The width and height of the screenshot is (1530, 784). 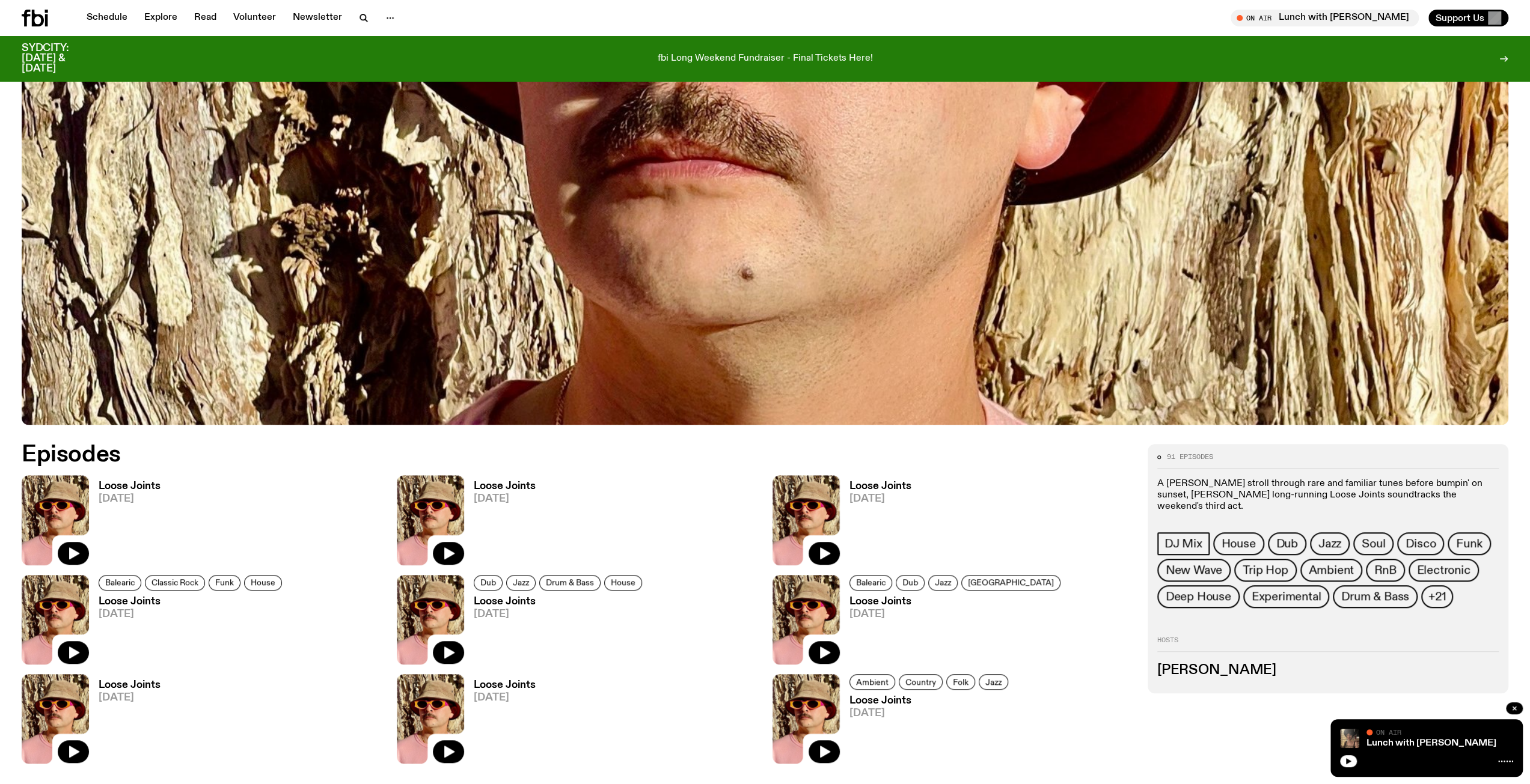 I want to click on span: Experimental, so click(x=1286, y=597).